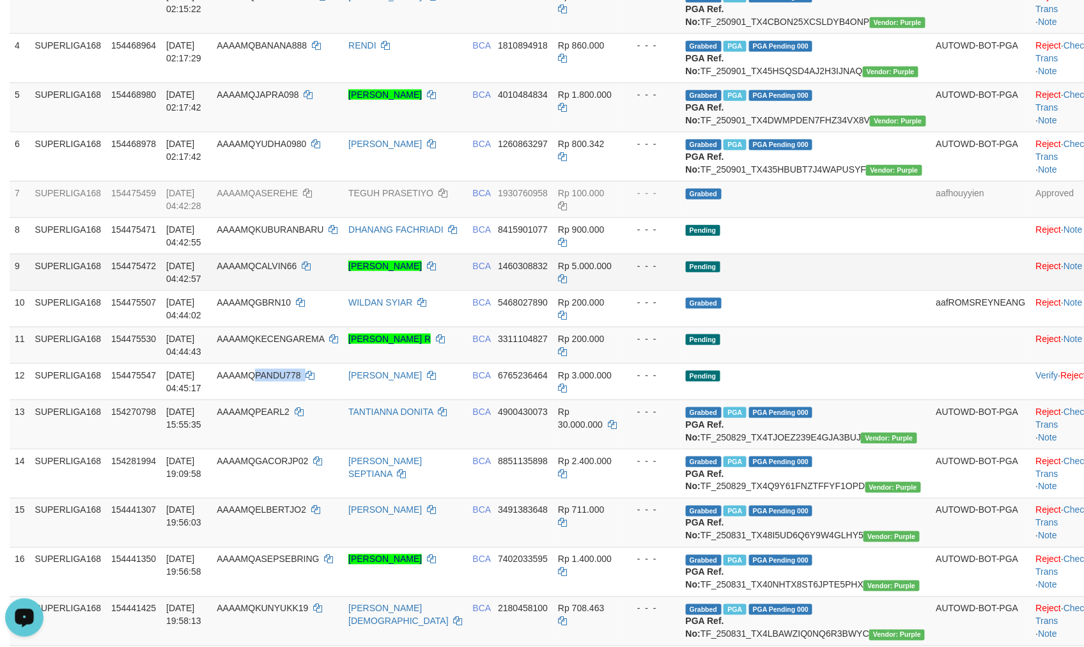 This screenshot has width=1084, height=647. What do you see at coordinates (523, 412) in the screenshot?
I see `span: Copy 4900430073 to clipboard` at bounding box center [523, 412].